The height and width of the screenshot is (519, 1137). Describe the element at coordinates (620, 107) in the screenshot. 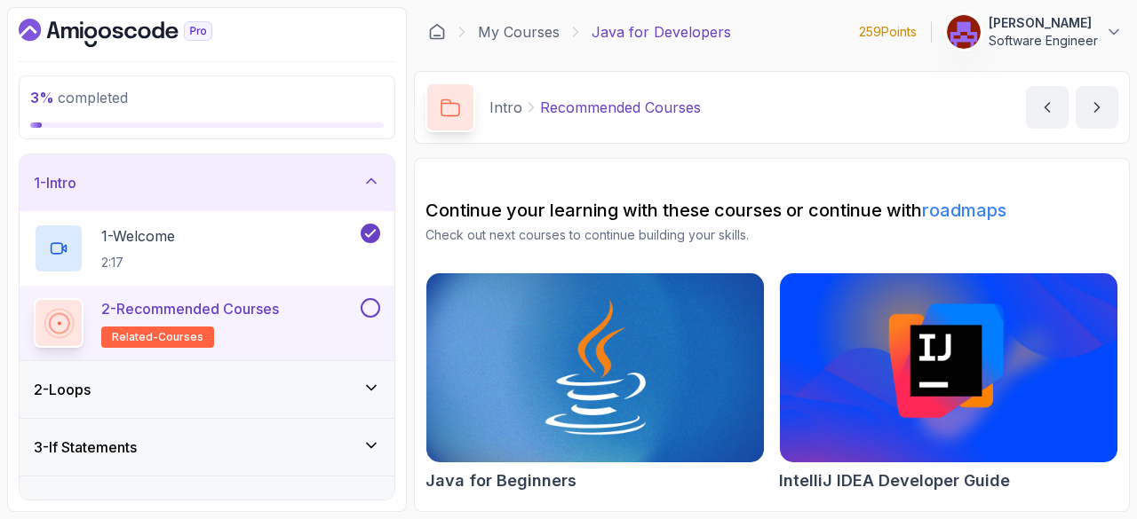

I see `p: Recommended Courses` at that location.